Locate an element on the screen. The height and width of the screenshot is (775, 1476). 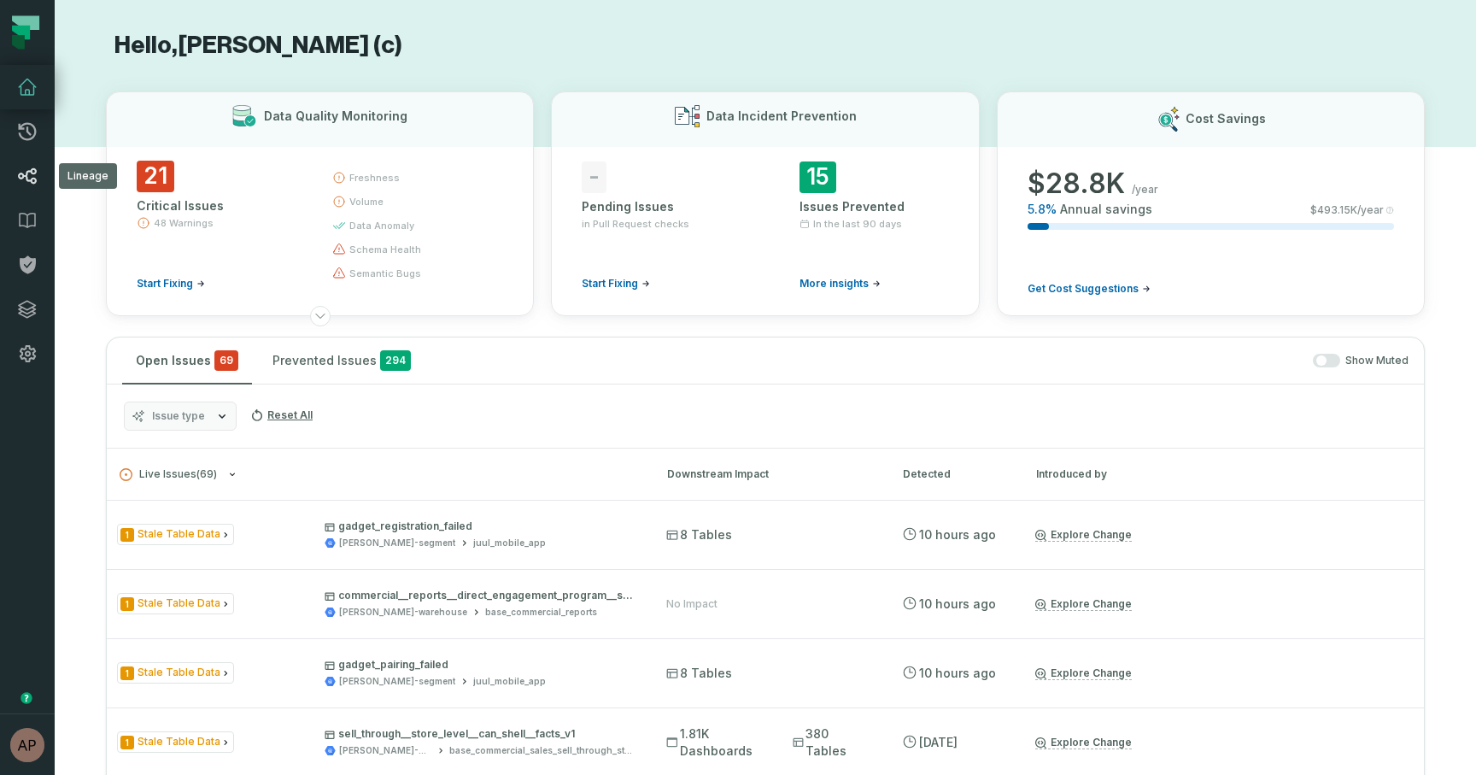
span: Get Cost Suggestions is located at coordinates (1083, 289).